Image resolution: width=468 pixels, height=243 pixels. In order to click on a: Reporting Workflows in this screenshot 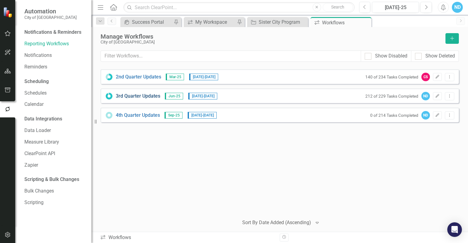, I will do `click(55, 44)`.